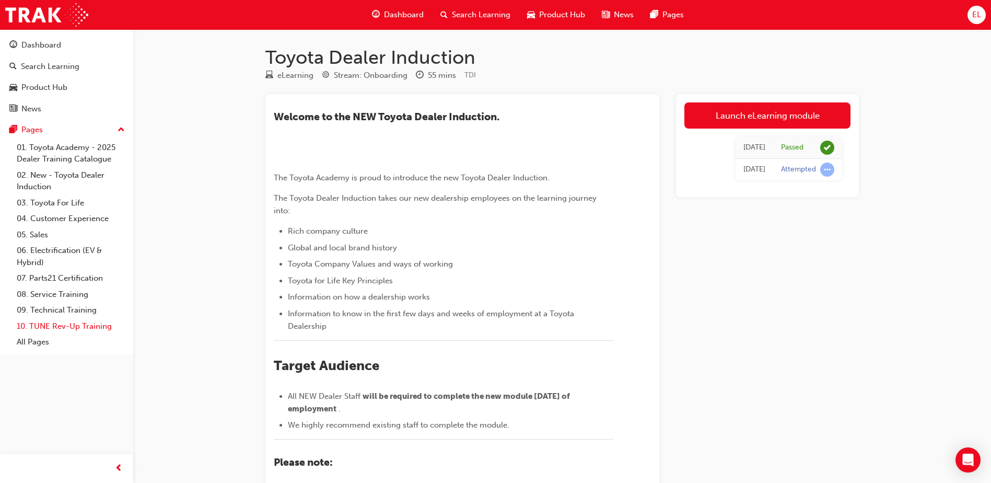  What do you see at coordinates (370, 75) in the screenshot?
I see `div: Stream: Onboarding` at bounding box center [370, 75].